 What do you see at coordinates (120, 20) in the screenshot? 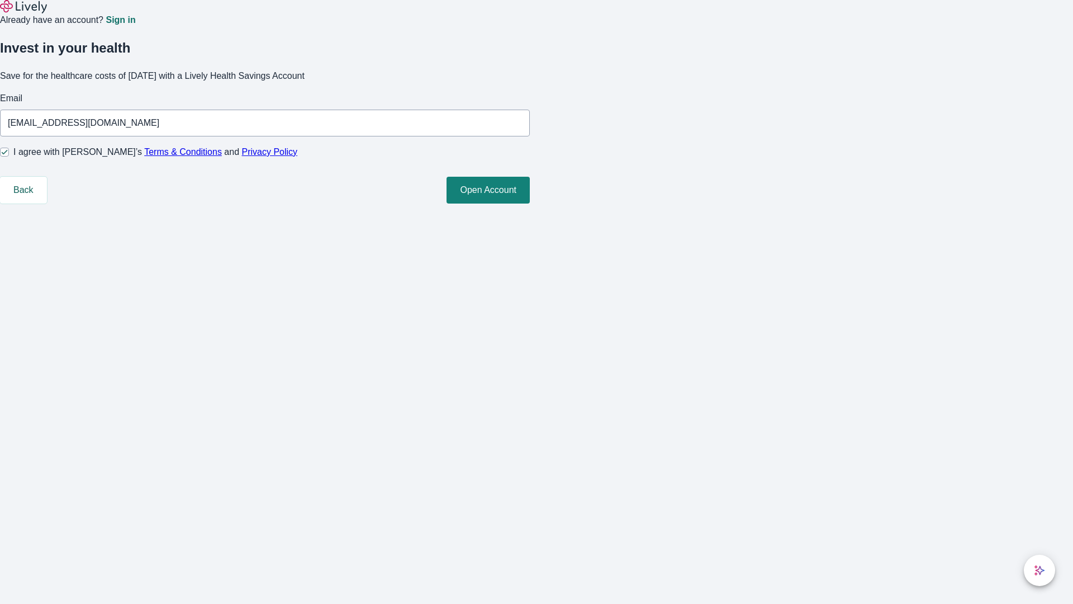
I see `div: Sign in` at bounding box center [120, 20].